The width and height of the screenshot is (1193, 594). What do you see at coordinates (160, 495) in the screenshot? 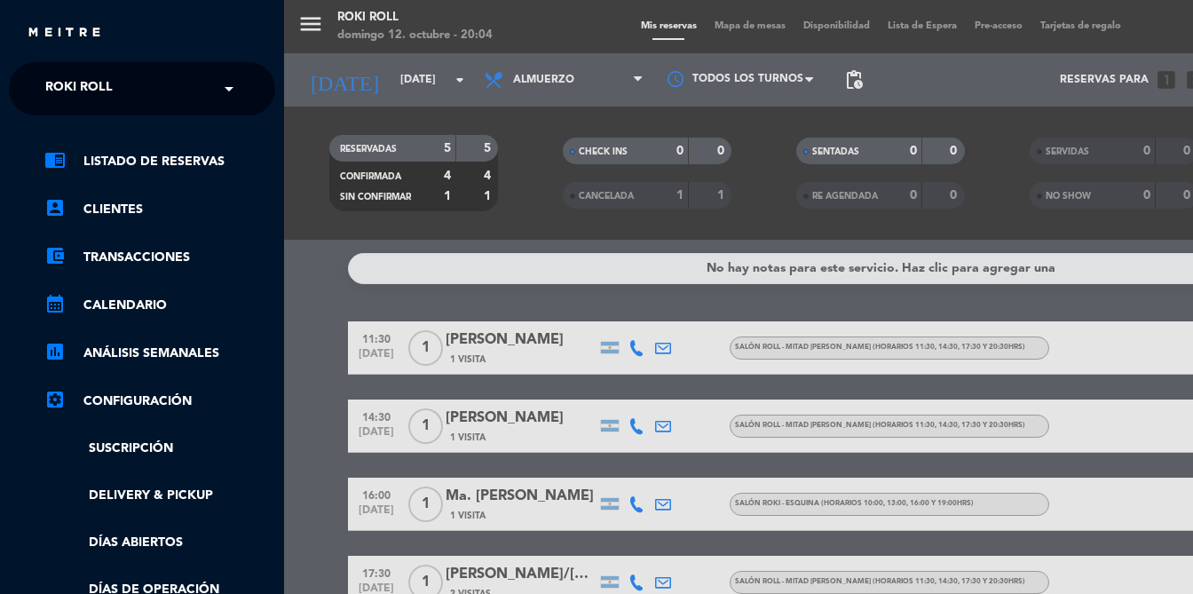
I see `a: Delivery & Pickup` at bounding box center [160, 495].